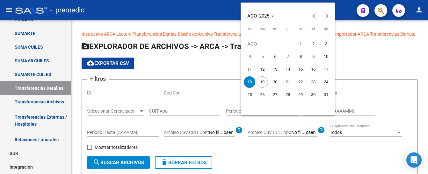  What do you see at coordinates (313, 95) in the screenshot?
I see `button: 30 de agosto de 2025` at bounding box center [313, 95].